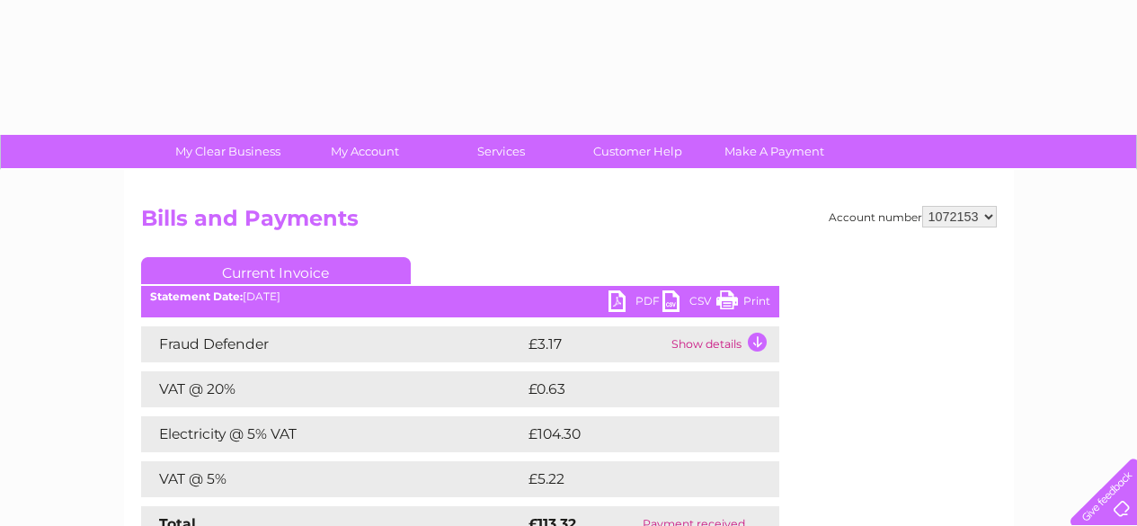 The image size is (1137, 526). I want to click on td: Electricity @ 5% VAT, so click(332, 434).